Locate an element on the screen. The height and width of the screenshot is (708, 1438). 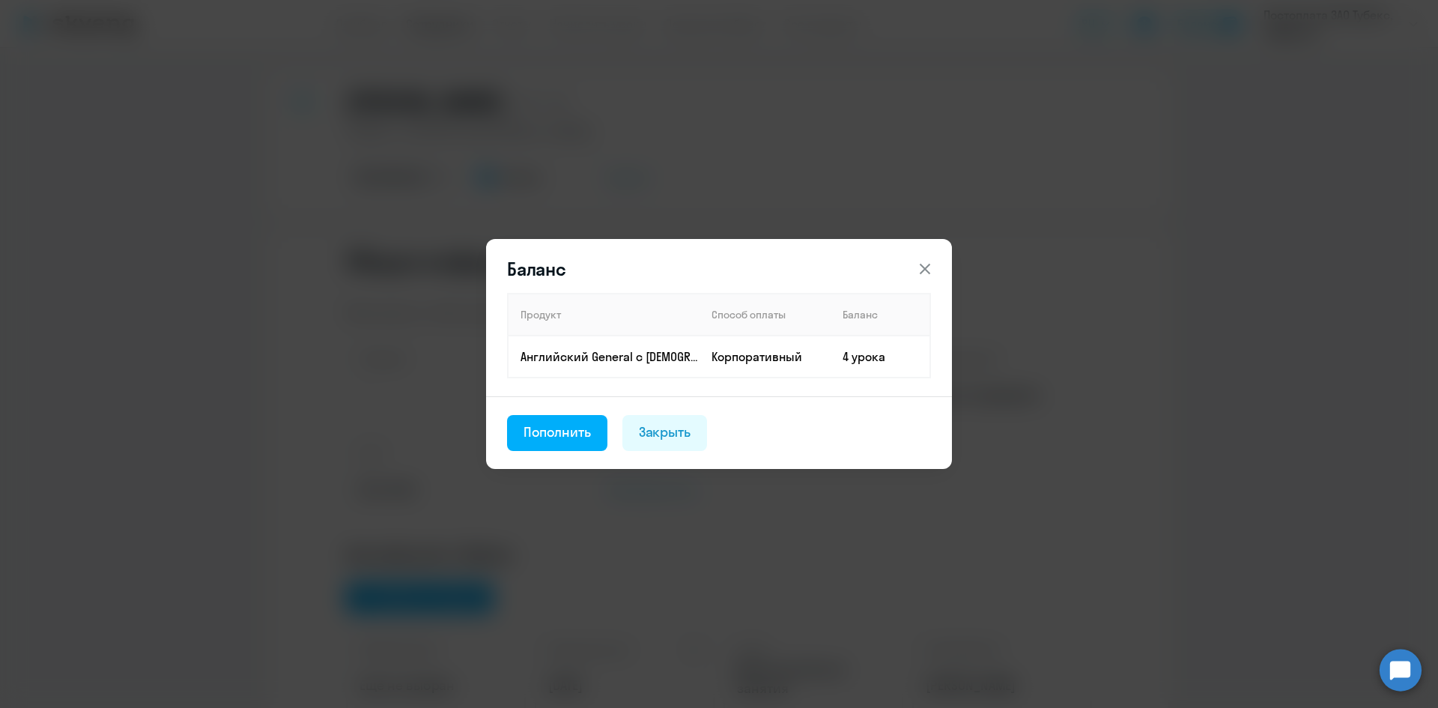
th: Продукт is located at coordinates (604, 315).